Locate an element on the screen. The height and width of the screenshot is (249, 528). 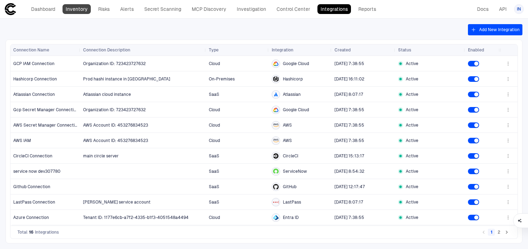
a: Inventory is located at coordinates (77, 9).